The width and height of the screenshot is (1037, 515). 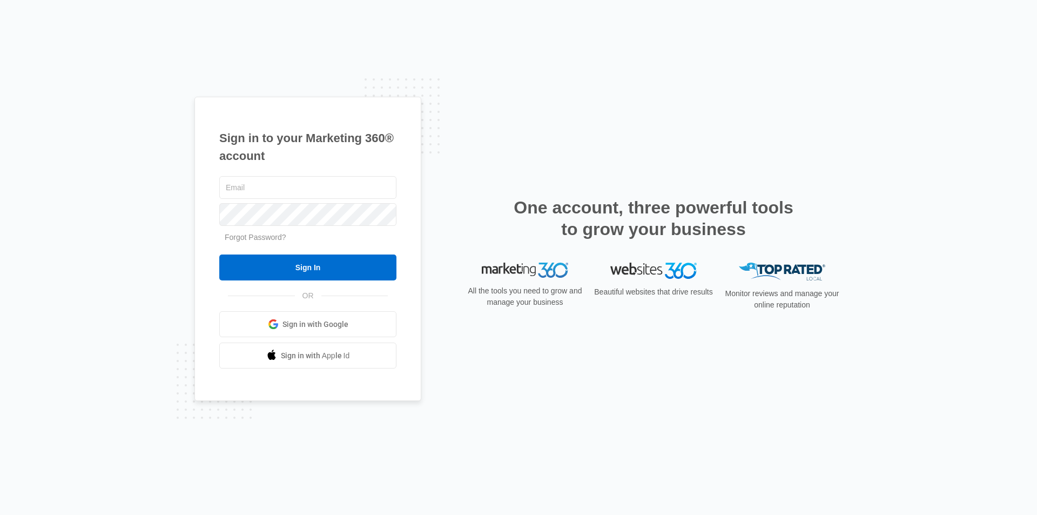 What do you see at coordinates (782, 299) in the screenshot?
I see `p: Monitor reviews and manage your online reputation` at bounding box center [782, 299].